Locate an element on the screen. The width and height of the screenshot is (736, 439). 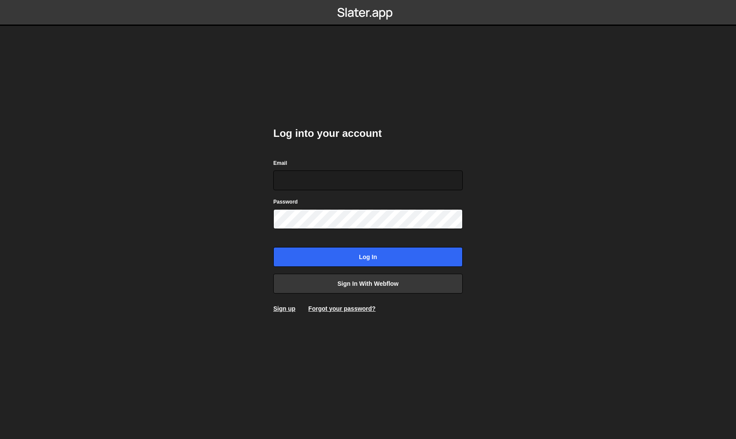
input: Log in is located at coordinates (368, 257).